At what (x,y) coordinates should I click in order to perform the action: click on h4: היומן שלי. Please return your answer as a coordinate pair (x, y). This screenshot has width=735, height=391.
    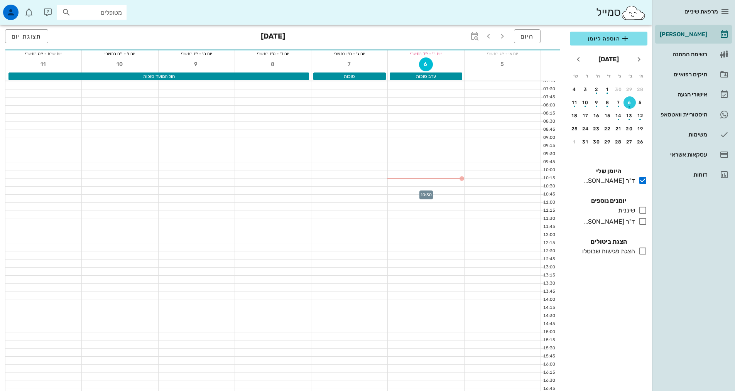
    Looking at the image, I should click on (609, 171).